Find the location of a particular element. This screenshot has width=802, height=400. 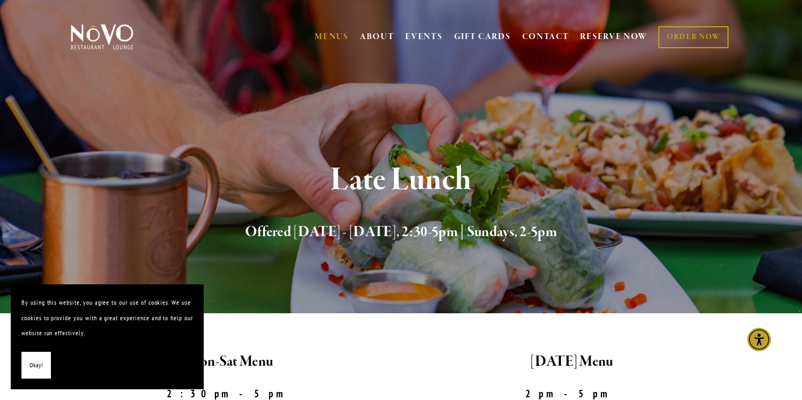

strong: 2:30pm-5pm is located at coordinates (230, 394).